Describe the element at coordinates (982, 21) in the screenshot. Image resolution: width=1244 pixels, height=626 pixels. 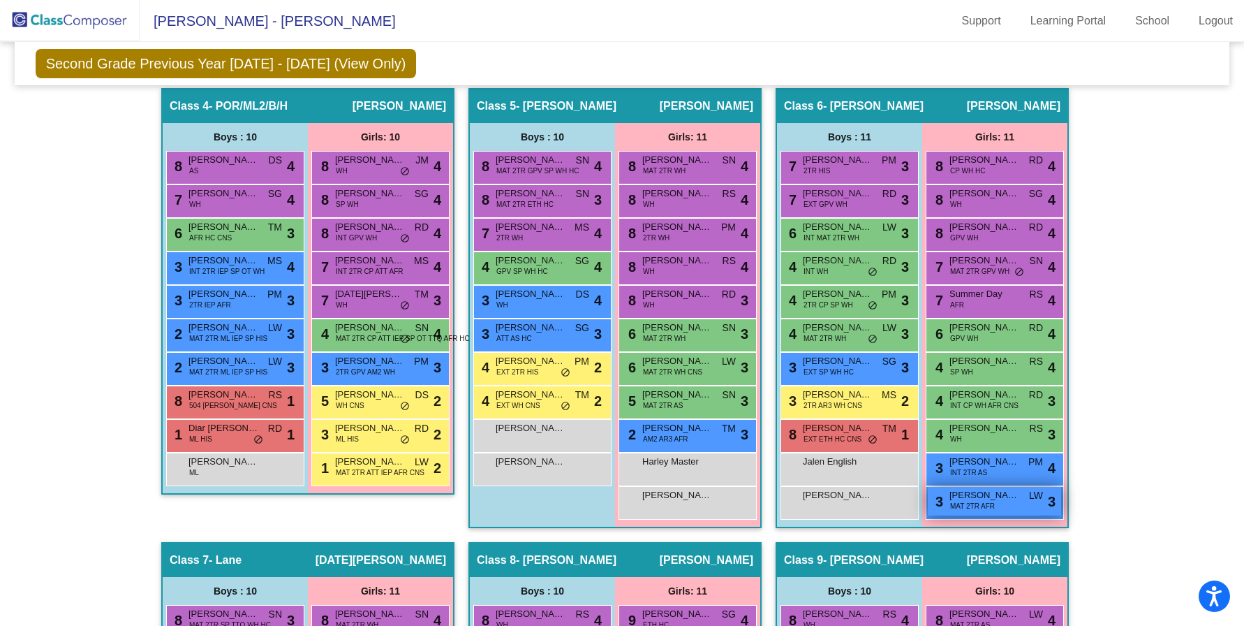
I see `a: Support` at that location.